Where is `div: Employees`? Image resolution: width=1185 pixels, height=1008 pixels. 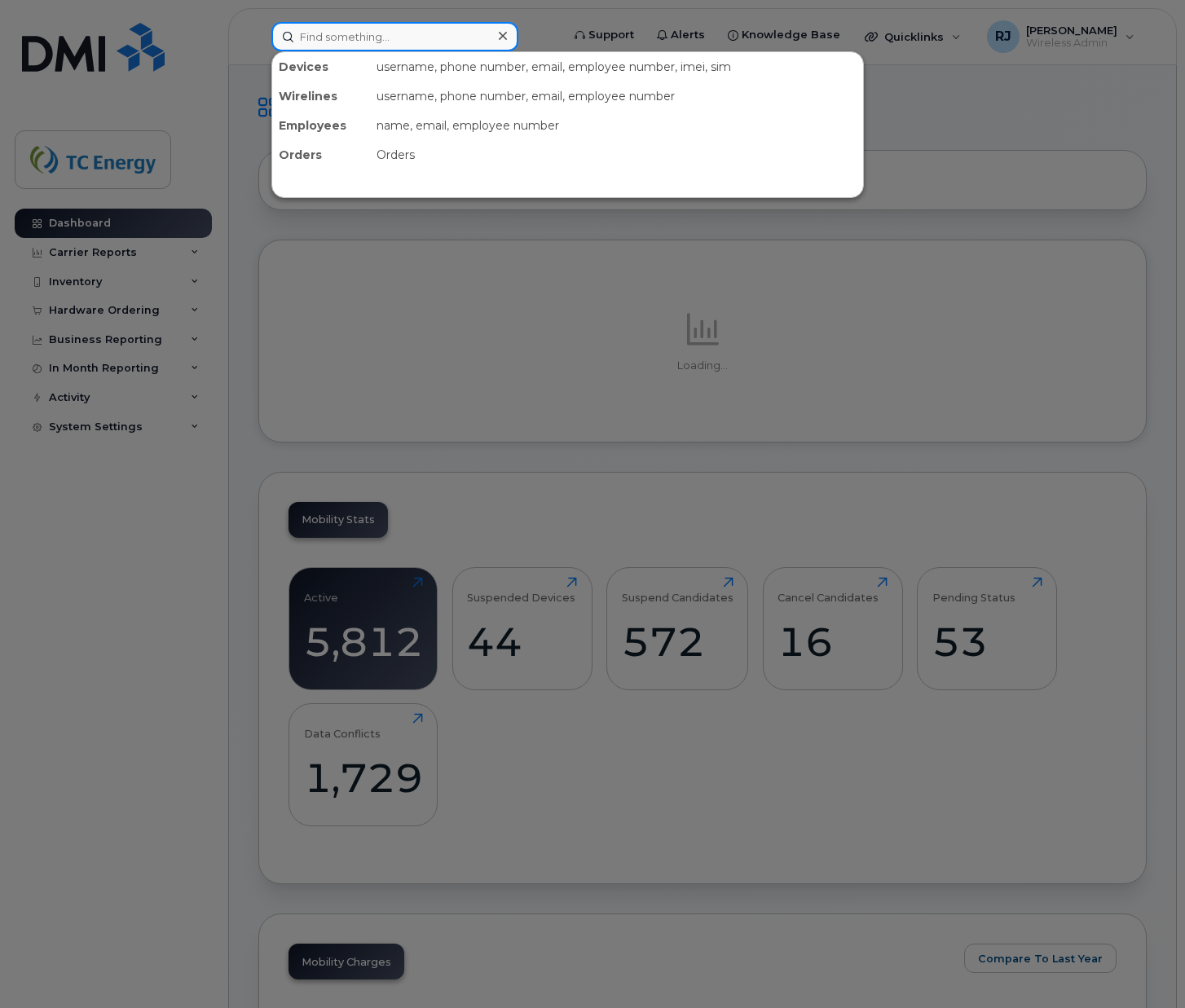 div: Employees is located at coordinates (322, 126).